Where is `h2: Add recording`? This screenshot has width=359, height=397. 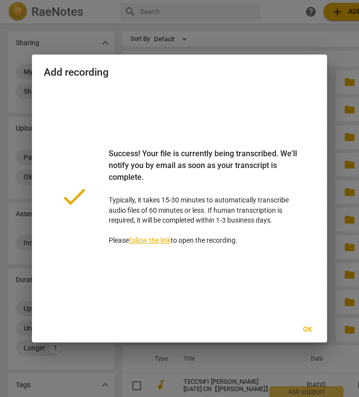 h2: Add recording is located at coordinates (179, 72).